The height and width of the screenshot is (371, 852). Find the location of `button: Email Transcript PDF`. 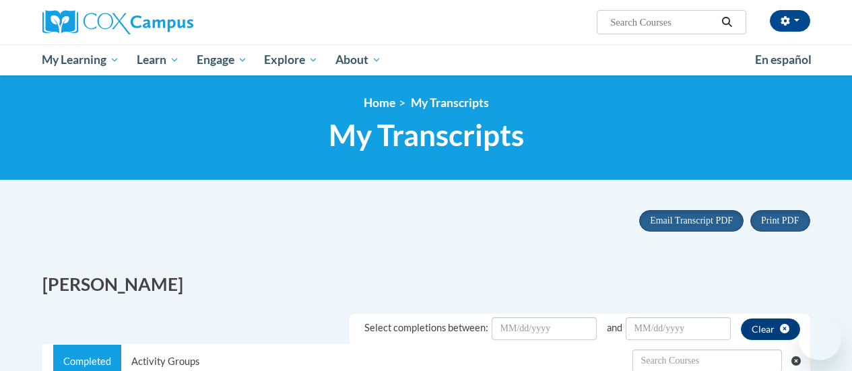

button: Email Transcript PDF is located at coordinates (691, 221).